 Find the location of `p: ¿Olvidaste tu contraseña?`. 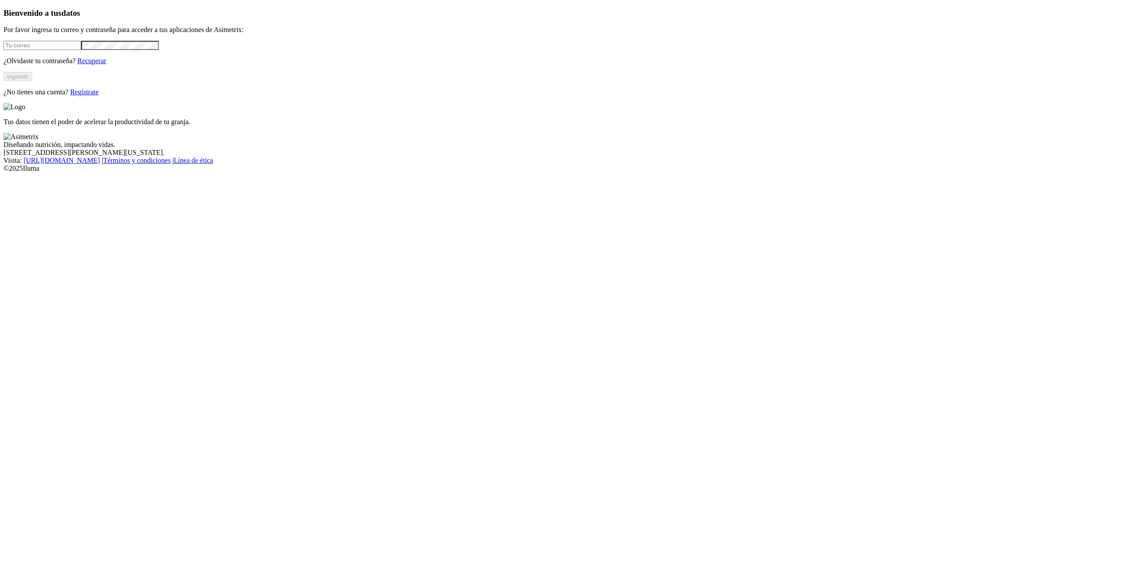

p: ¿Olvidaste tu contraseña? is located at coordinates (561, 61).